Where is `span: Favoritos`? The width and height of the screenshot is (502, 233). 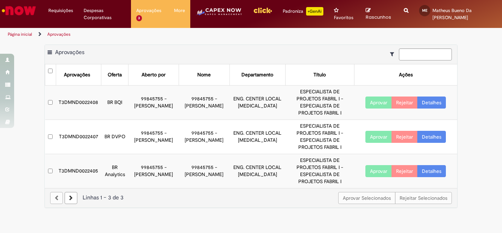 span: Favoritos is located at coordinates (344, 18).